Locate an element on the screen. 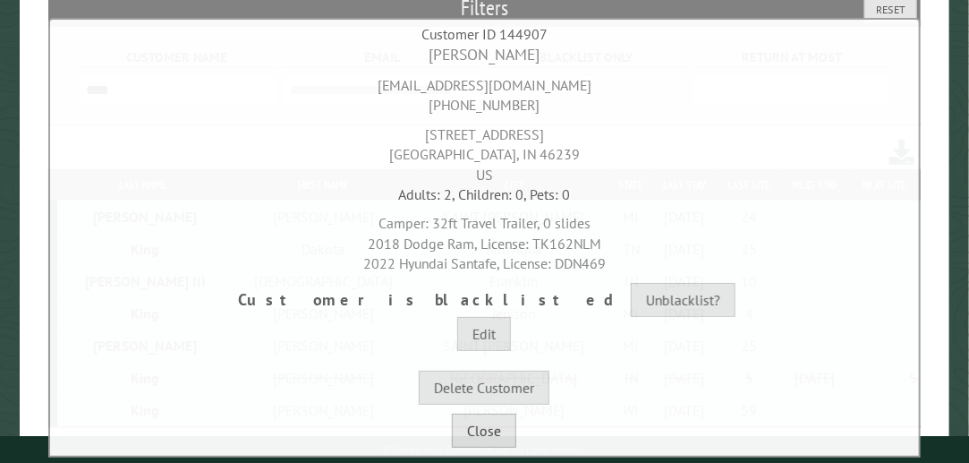 The width and height of the screenshot is (969, 463). button: Unblacklist? is located at coordinates (683, 300).